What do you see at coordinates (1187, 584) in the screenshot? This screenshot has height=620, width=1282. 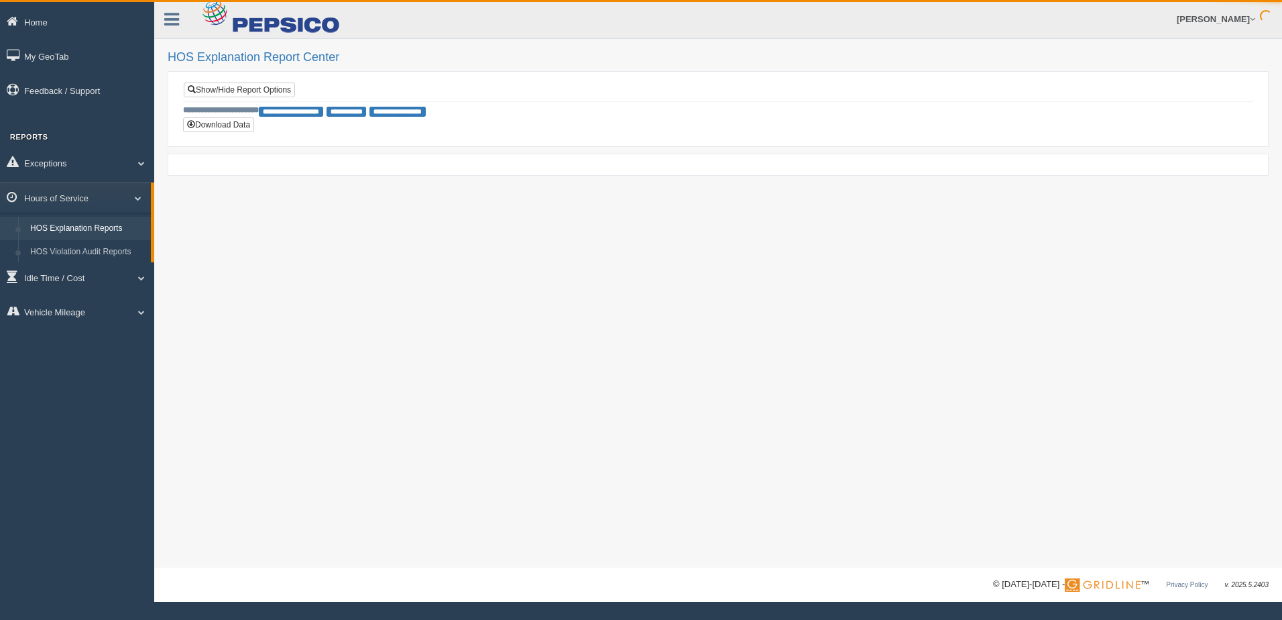 I see `a: Privacy Policy` at bounding box center [1187, 584].